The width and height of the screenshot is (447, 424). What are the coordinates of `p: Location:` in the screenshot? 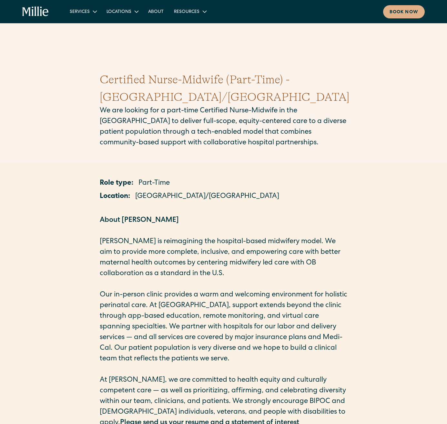 It's located at (115, 196).